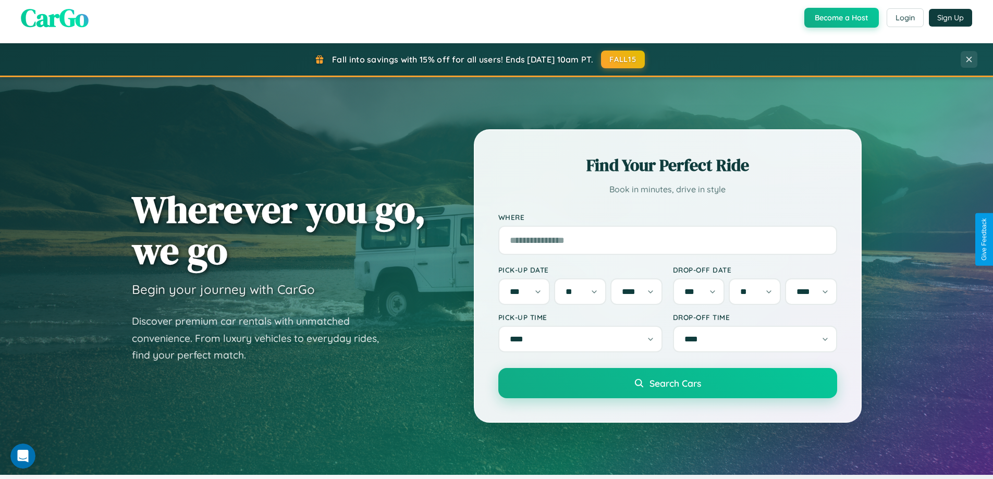 The height and width of the screenshot is (479, 993). I want to click on label: Drop-off Time, so click(755, 317).